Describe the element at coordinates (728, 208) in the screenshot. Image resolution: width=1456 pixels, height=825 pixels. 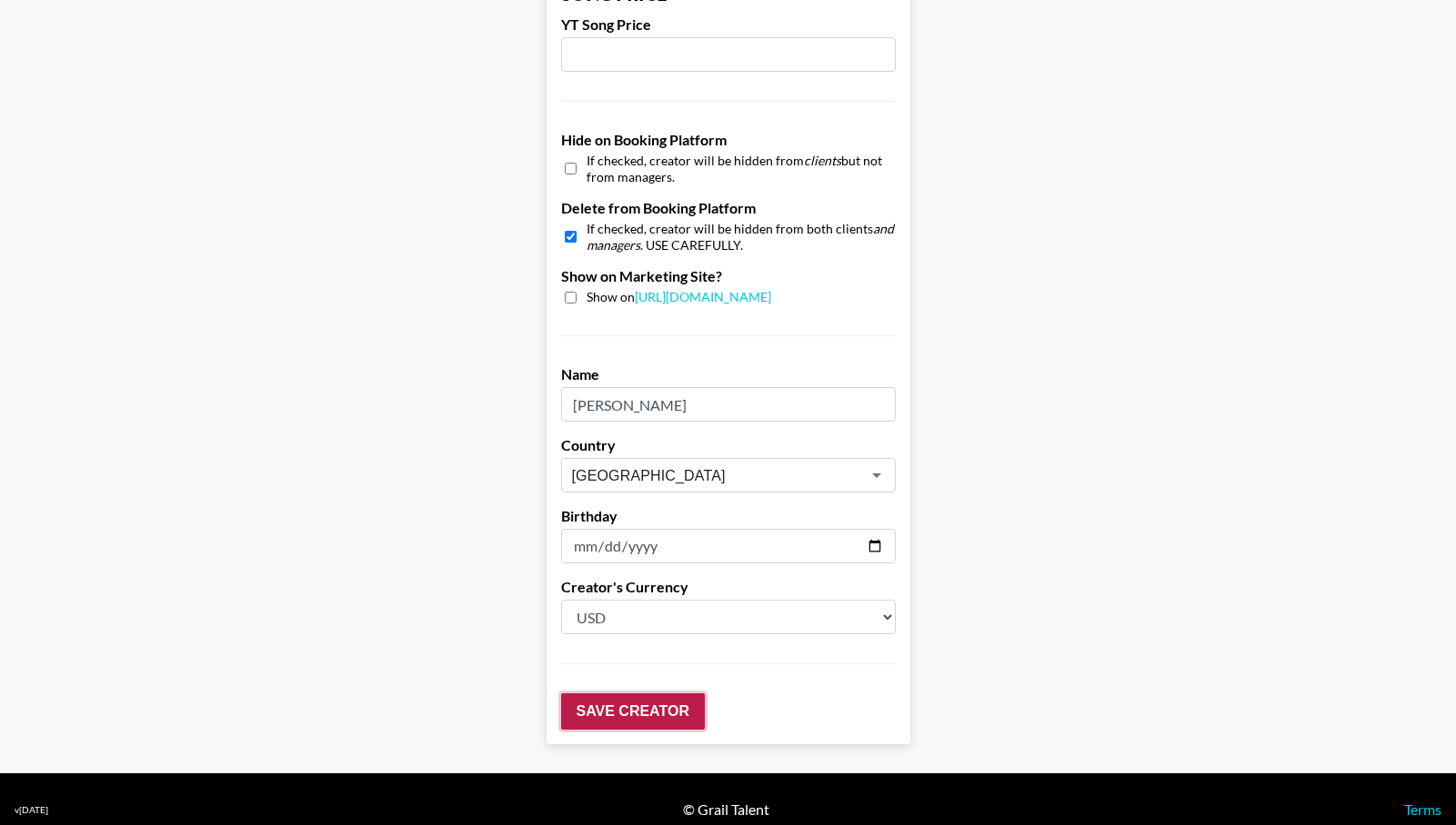
I see `label: Delete from Booking Platform` at that location.